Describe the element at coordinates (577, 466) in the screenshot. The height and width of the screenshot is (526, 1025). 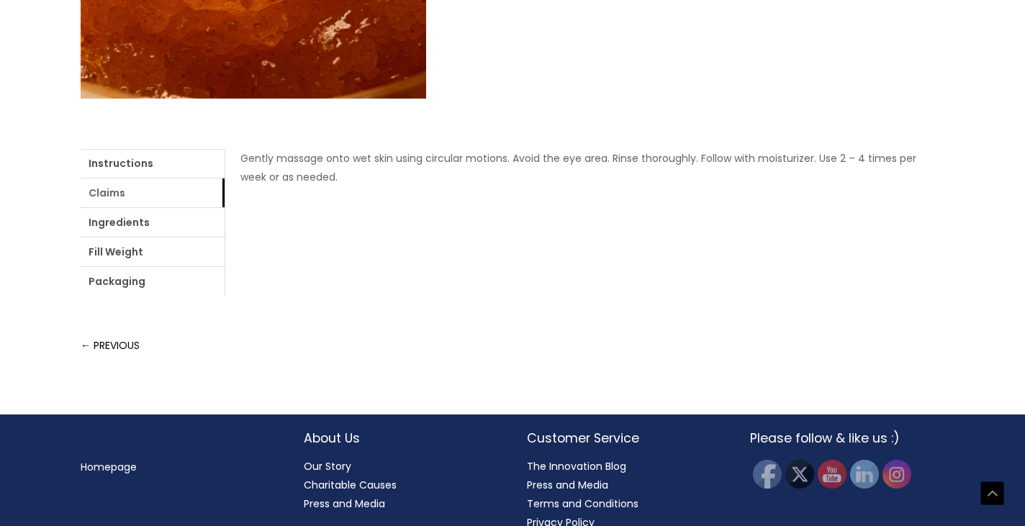
I see `a: The Innovation Blog` at that location.